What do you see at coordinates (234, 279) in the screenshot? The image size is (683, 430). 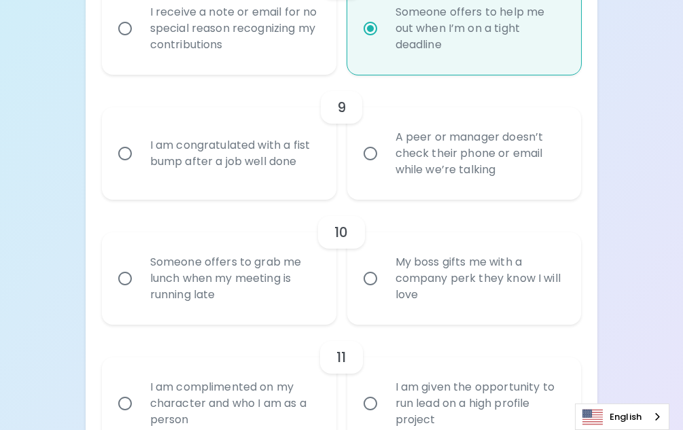 I see `div: Someone offers to grab me lunch when my meeting is running late` at bounding box center [234, 279].